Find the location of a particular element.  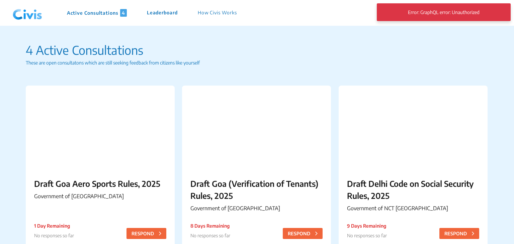

p: Error: GraphQL error: Unauthorized is located at coordinates (443, 12).